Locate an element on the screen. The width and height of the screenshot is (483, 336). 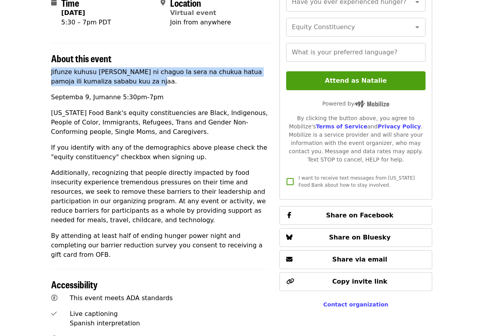
button: Share via email is located at coordinates (355, 259).